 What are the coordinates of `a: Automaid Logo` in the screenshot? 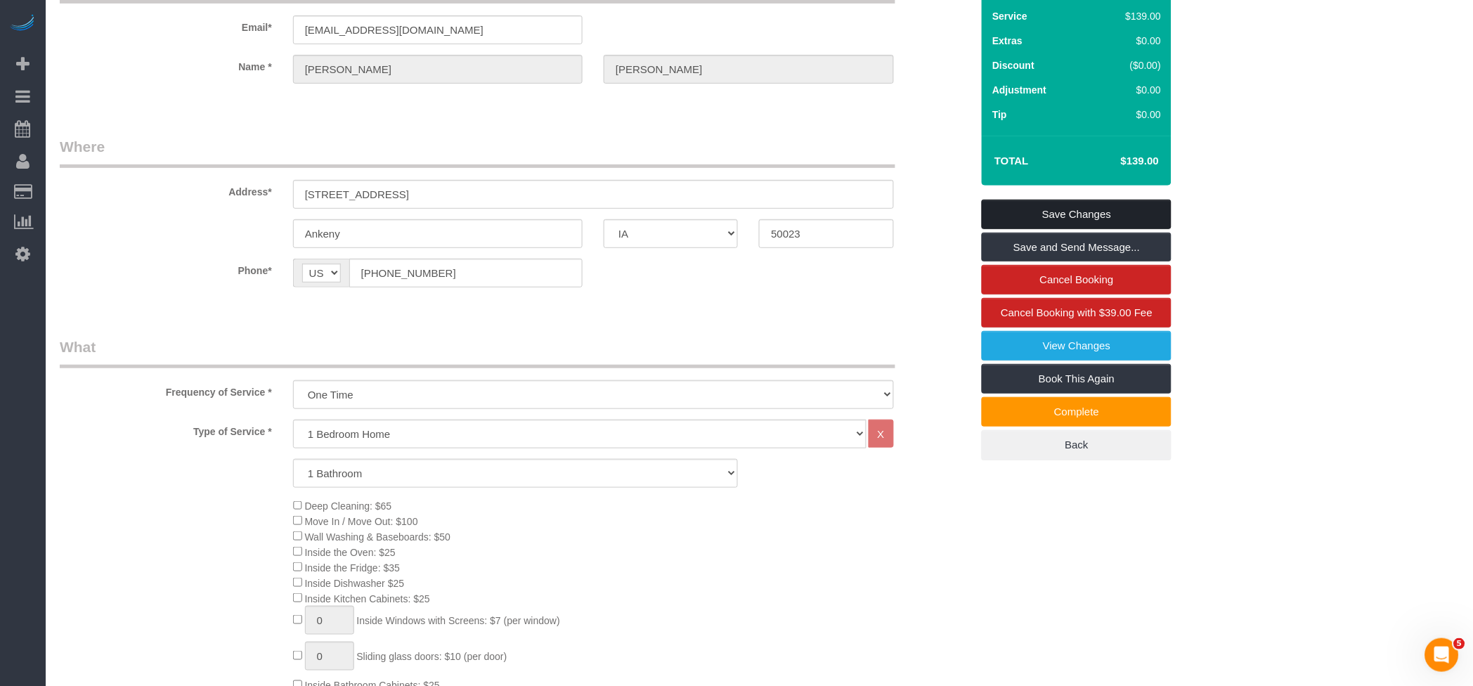 It's located at (22, 24).